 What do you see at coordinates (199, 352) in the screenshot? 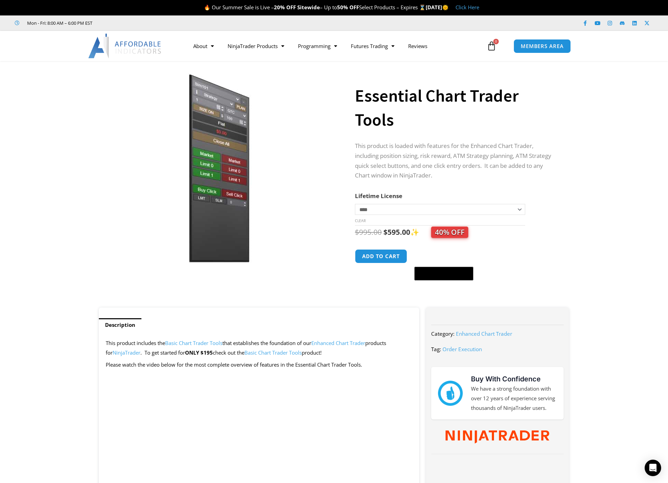
I see `strong: ONLY $195` at bounding box center [199, 352].